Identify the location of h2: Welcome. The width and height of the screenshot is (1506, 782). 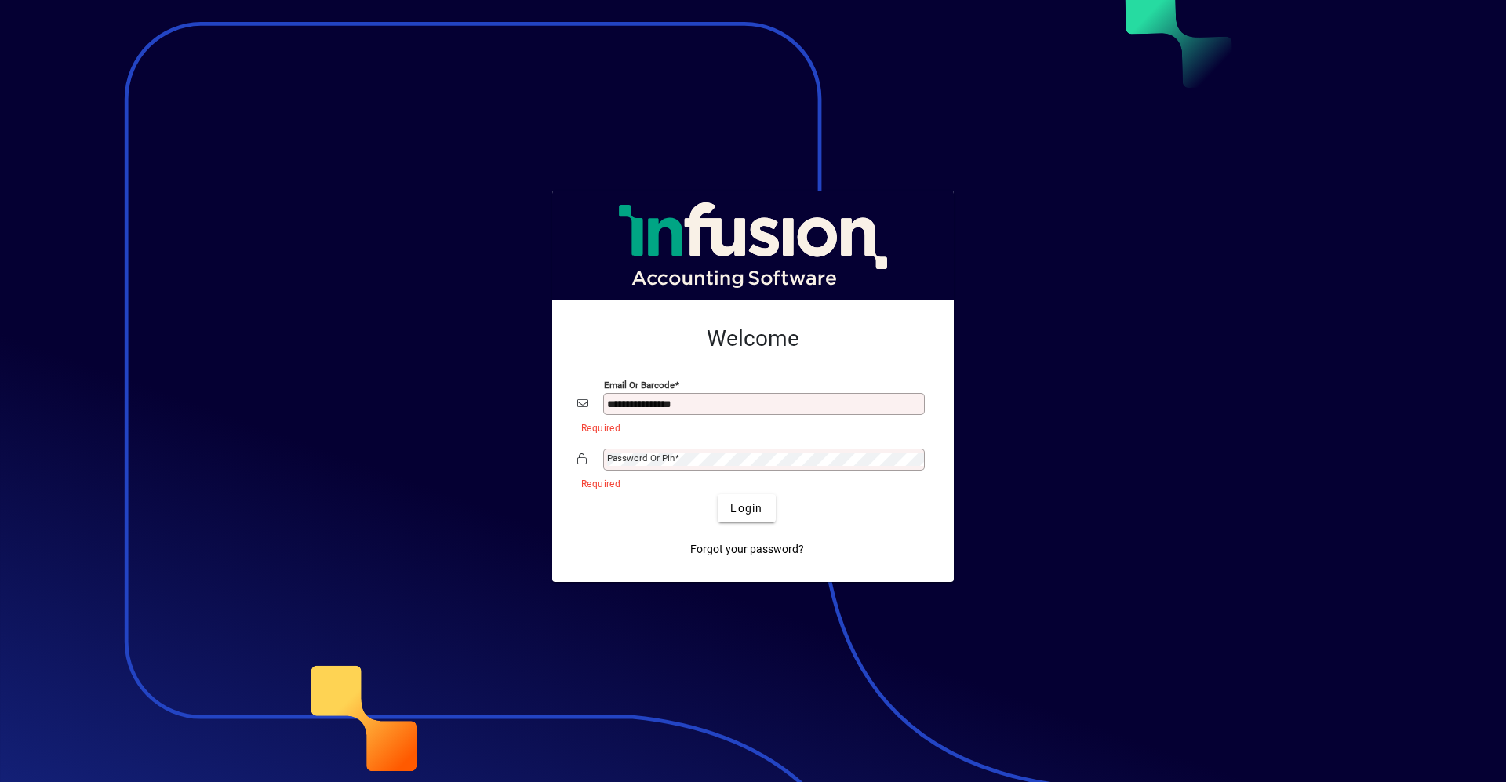
(753, 339).